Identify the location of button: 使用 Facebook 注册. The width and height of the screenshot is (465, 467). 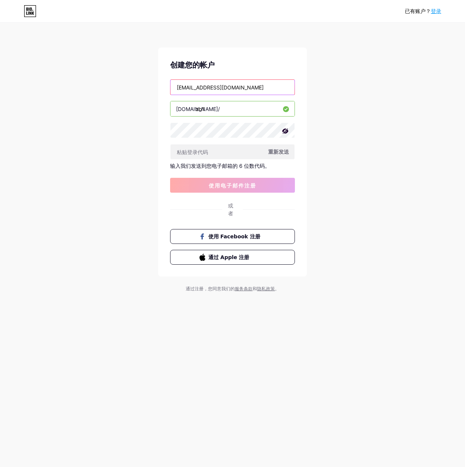
(233, 237).